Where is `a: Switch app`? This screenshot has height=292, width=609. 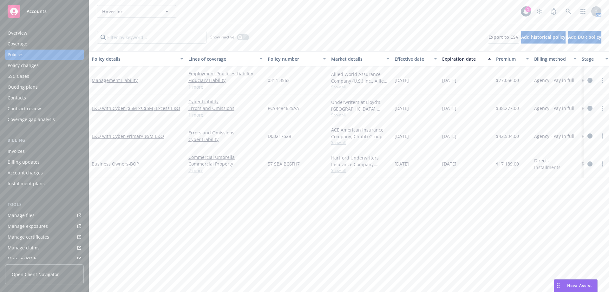
a: Switch app is located at coordinates (583, 11).